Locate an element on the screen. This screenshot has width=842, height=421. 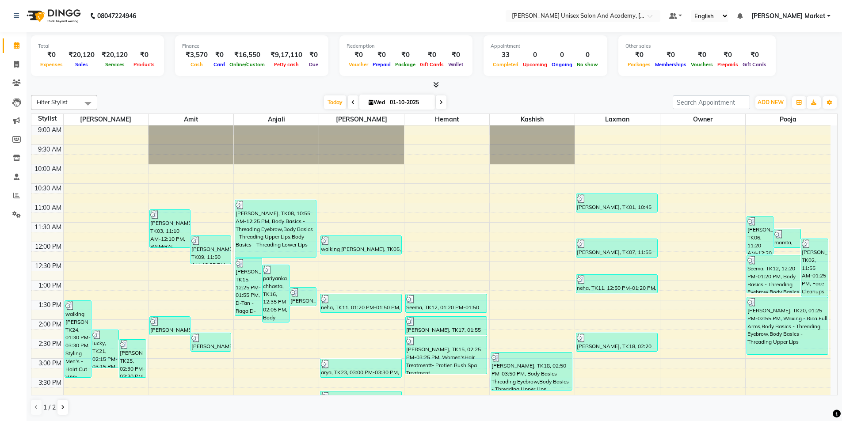
div: Seema, TK12, 01:20 PM-01:50 PM, WoMen's Hair Color - Root Touchup Base Shade is located at coordinates (446, 303).